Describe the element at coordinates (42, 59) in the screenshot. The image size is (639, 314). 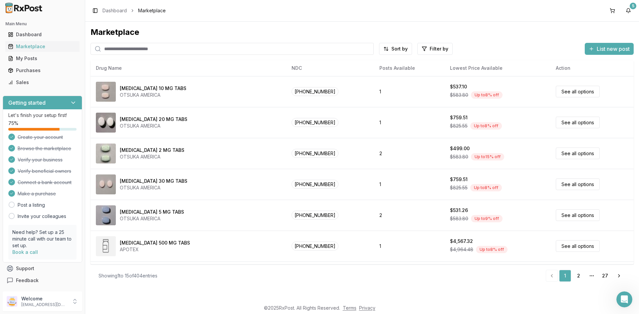
I see `div: My Posts` at that location.